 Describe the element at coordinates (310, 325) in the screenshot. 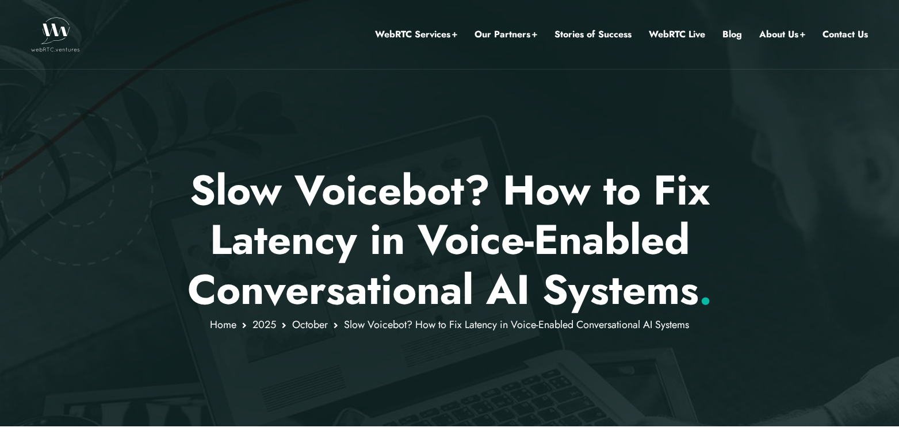

I see `a: October` at that location.